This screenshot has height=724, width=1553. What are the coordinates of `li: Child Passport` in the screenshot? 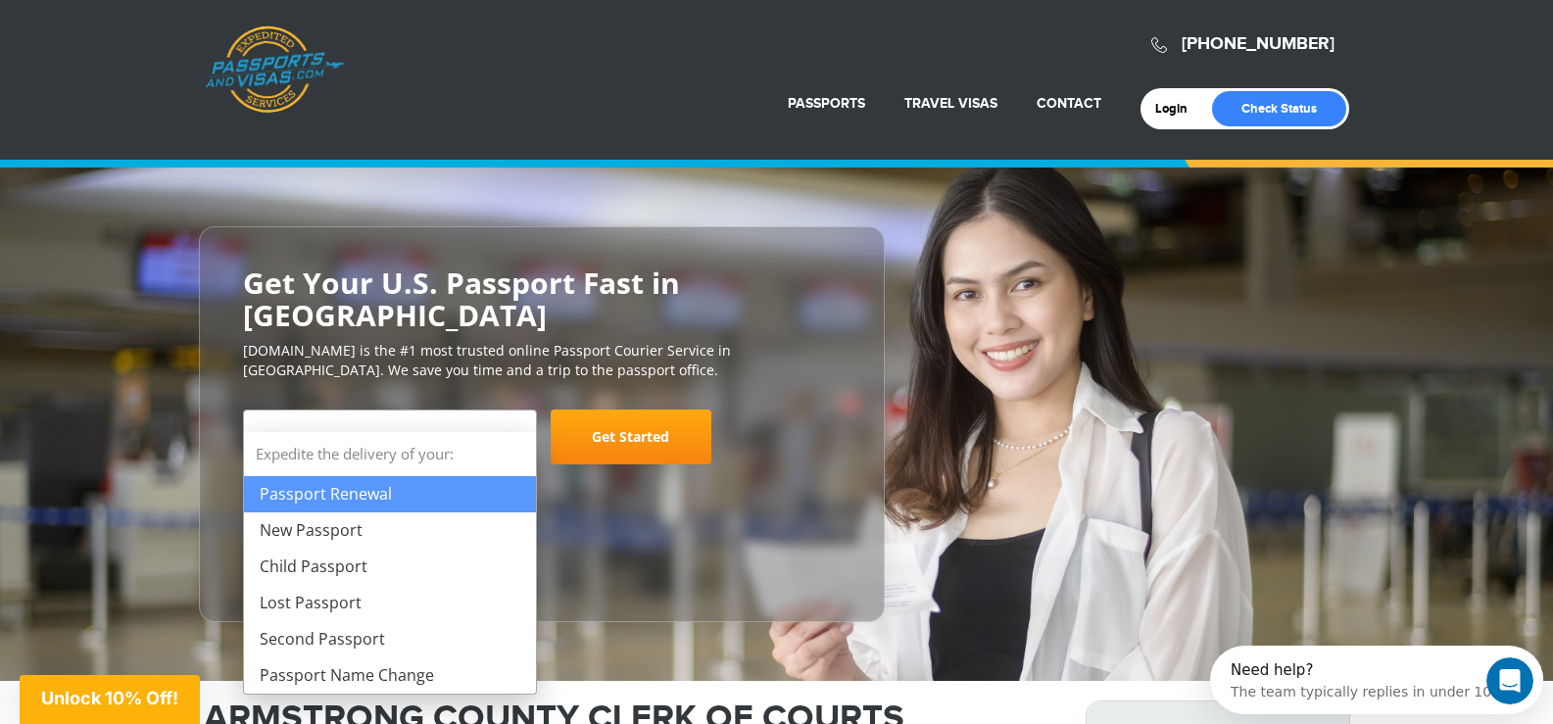 It's located at (390, 566).